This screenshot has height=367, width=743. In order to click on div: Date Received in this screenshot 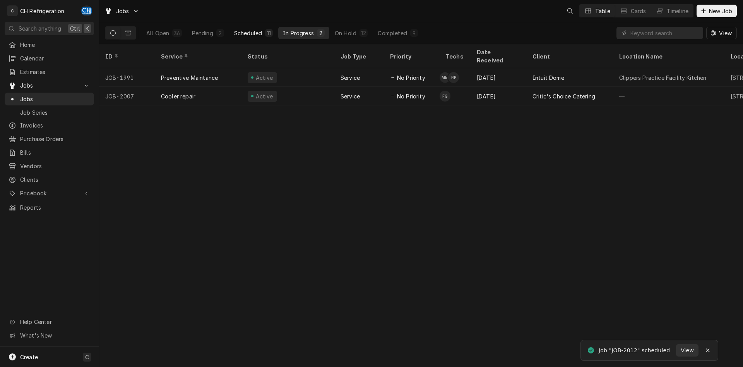, I will do `click(498, 56)`.